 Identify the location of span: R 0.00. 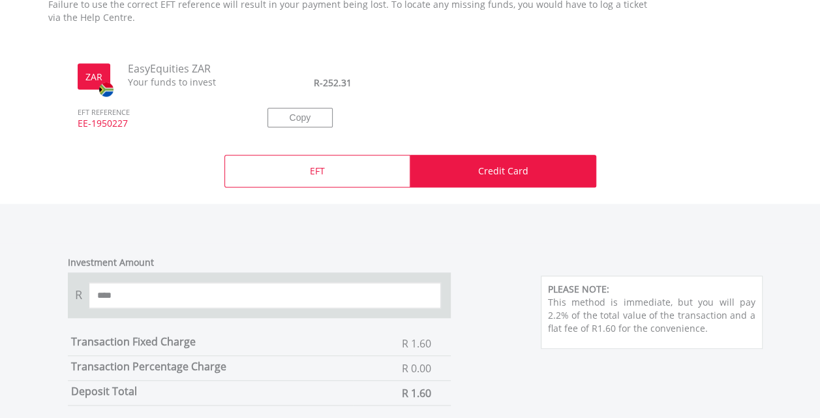
(416, 368).